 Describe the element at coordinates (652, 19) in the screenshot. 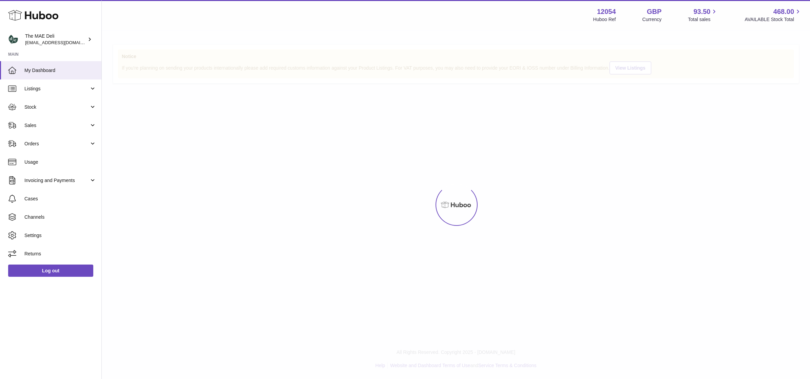

I see `div: Currency` at that location.